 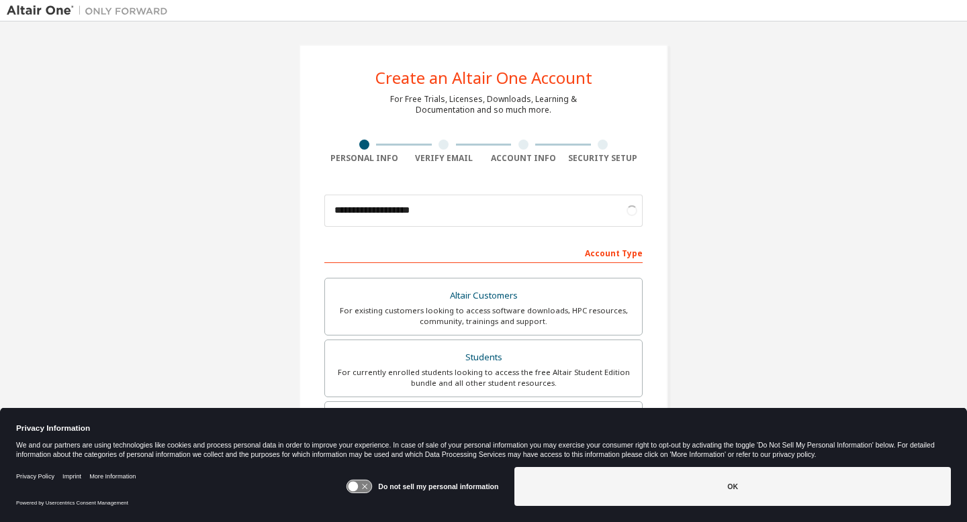 I want to click on div: Account Info, so click(x=523, y=158).